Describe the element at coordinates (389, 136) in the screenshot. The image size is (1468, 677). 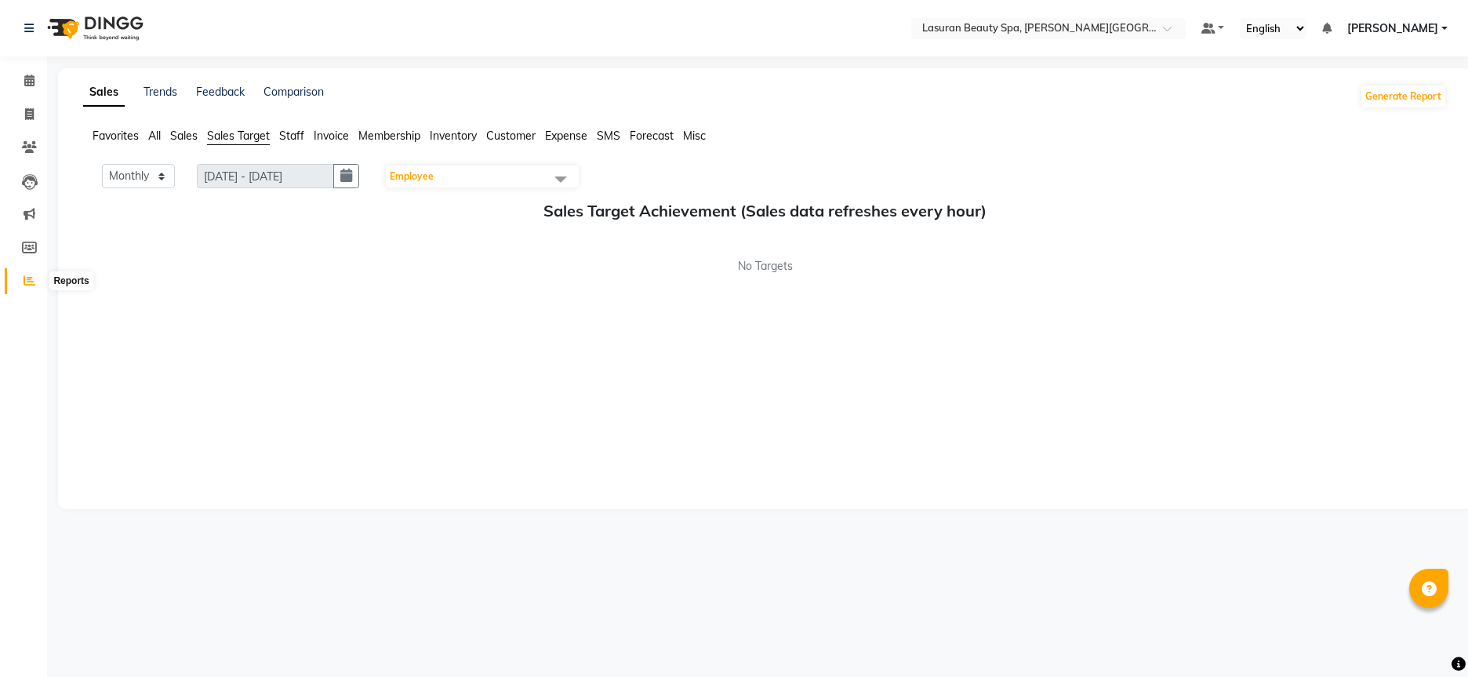
I see `span: Membership` at that location.